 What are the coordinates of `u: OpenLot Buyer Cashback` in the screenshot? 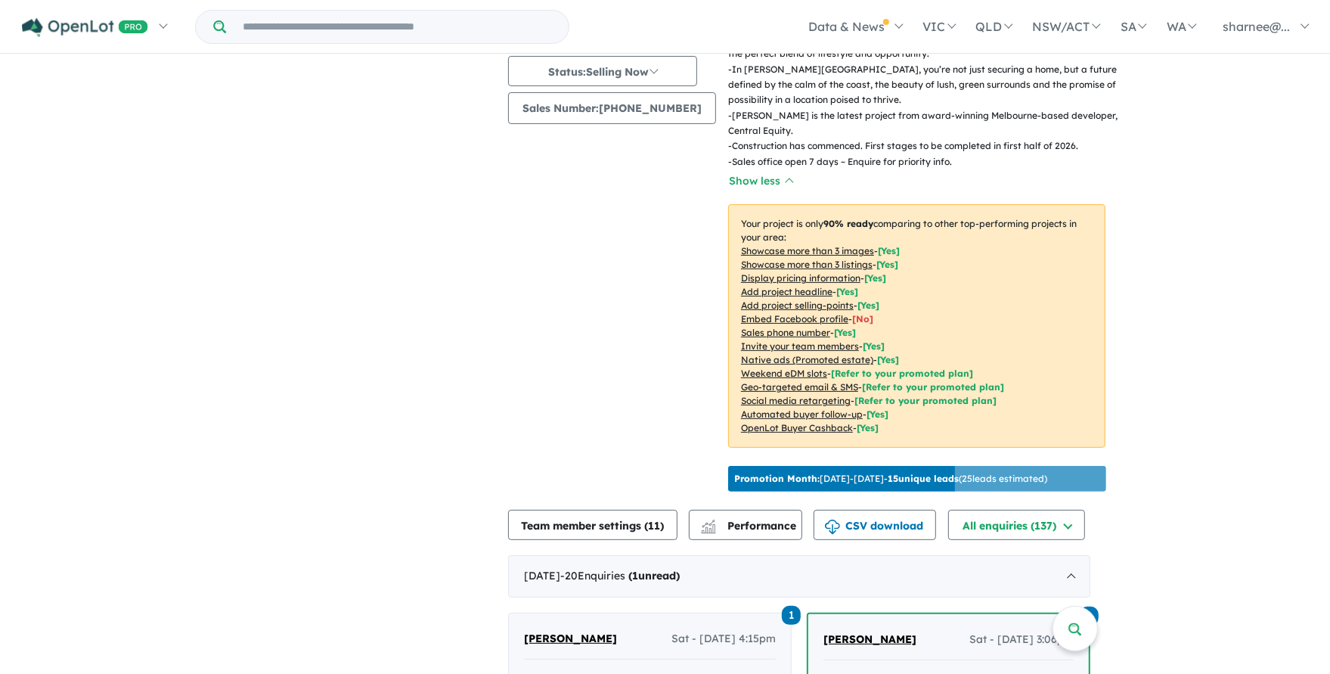 It's located at (797, 427).